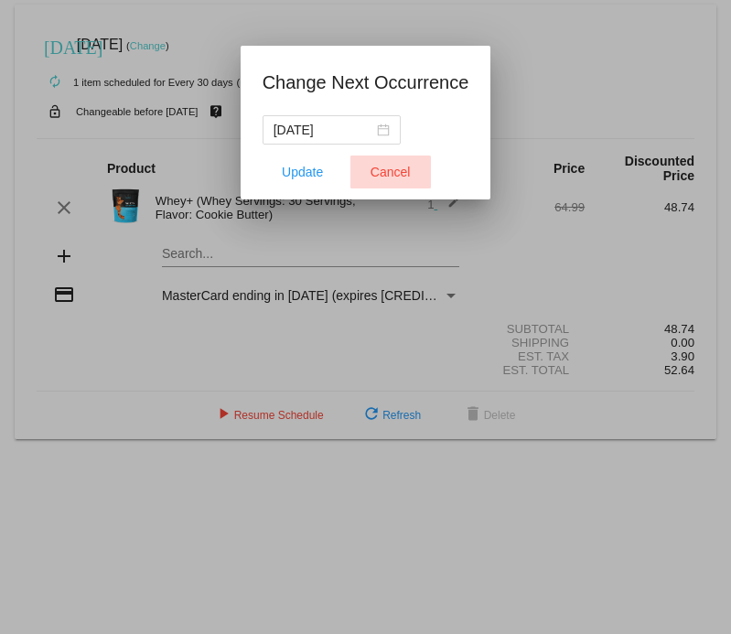 This screenshot has height=634, width=731. What do you see at coordinates (390, 172) in the screenshot?
I see `span: Cancel` at bounding box center [390, 172].